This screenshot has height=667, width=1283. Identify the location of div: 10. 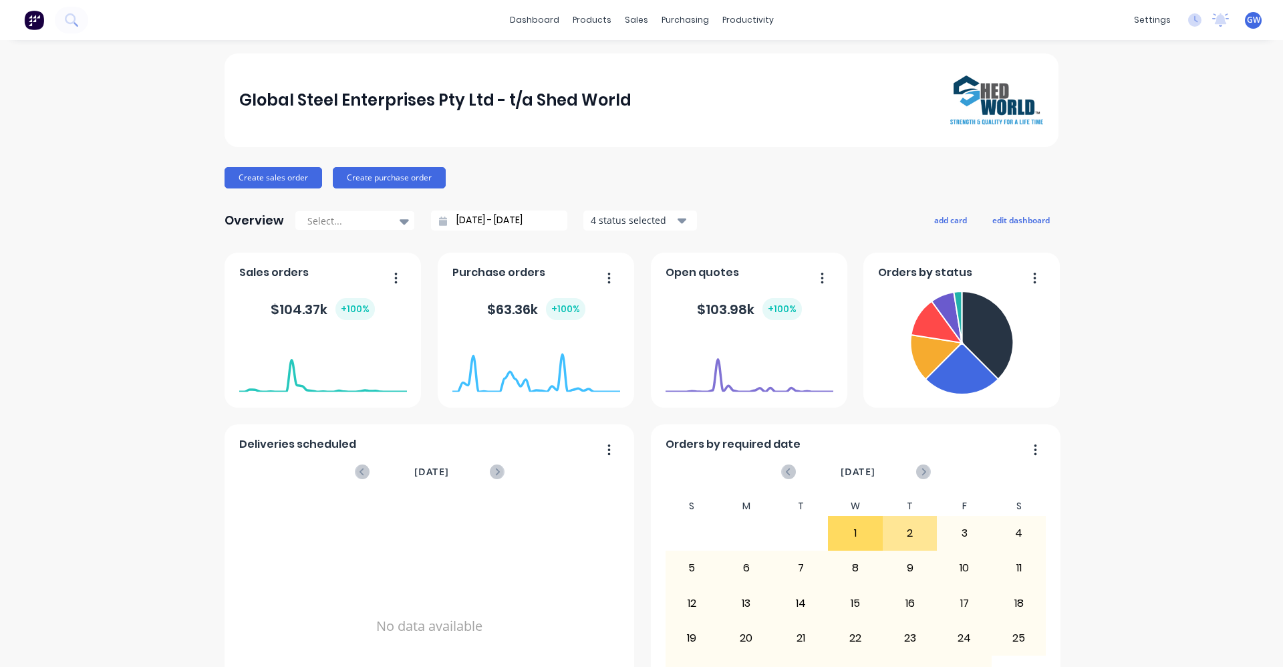
(964, 568).